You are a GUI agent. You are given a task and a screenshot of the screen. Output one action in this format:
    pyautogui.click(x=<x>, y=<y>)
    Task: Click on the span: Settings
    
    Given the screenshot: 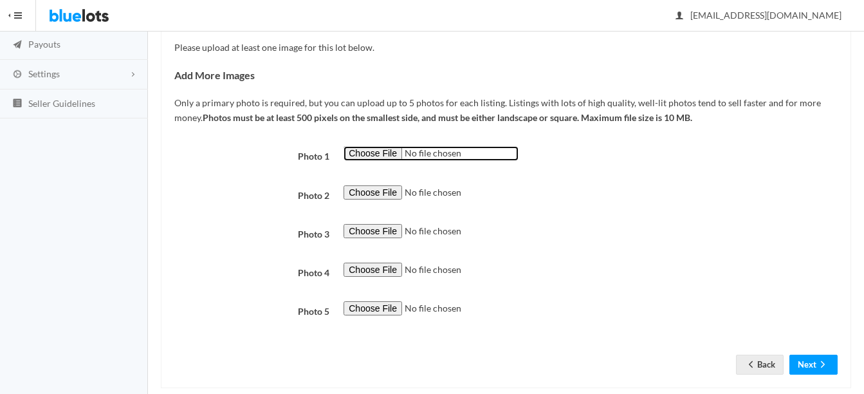 What is the action you would take?
    pyautogui.click(x=44, y=73)
    